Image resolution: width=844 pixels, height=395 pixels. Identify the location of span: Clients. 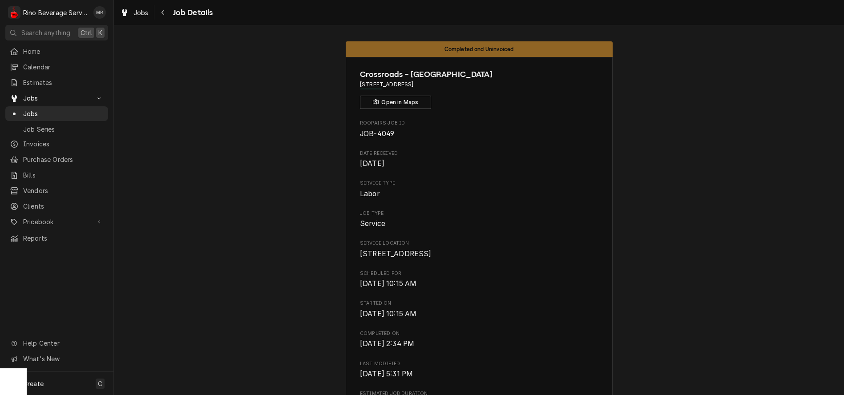
(63, 206).